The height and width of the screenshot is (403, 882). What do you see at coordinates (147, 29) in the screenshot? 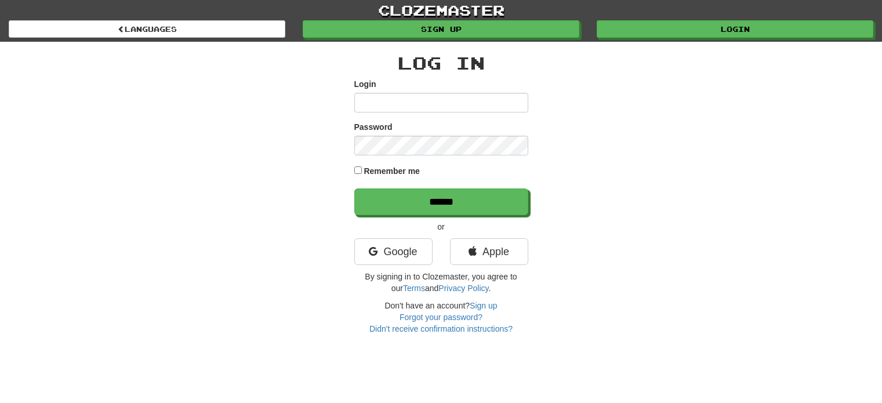
I see `a: Languages` at bounding box center [147, 29].